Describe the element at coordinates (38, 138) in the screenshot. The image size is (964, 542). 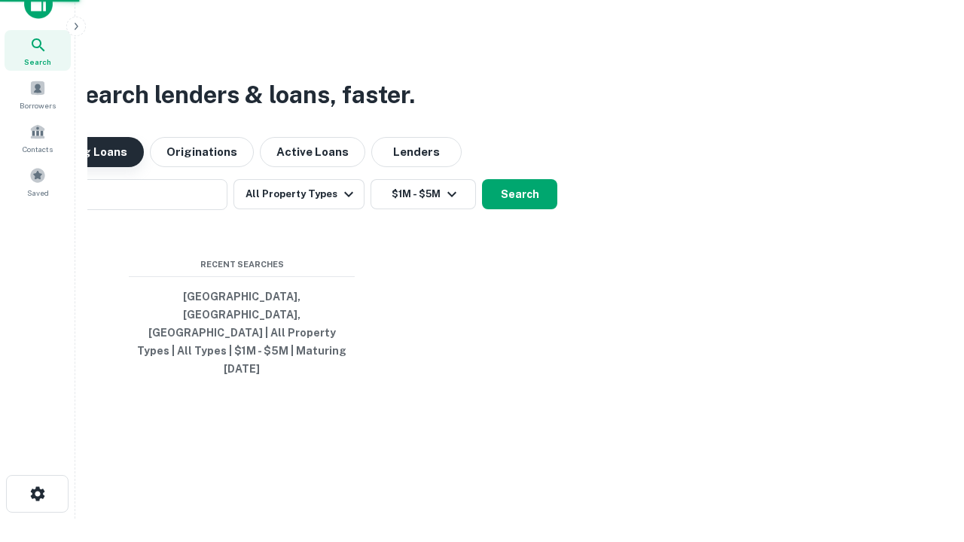
I see `a: Contacts` at that location.